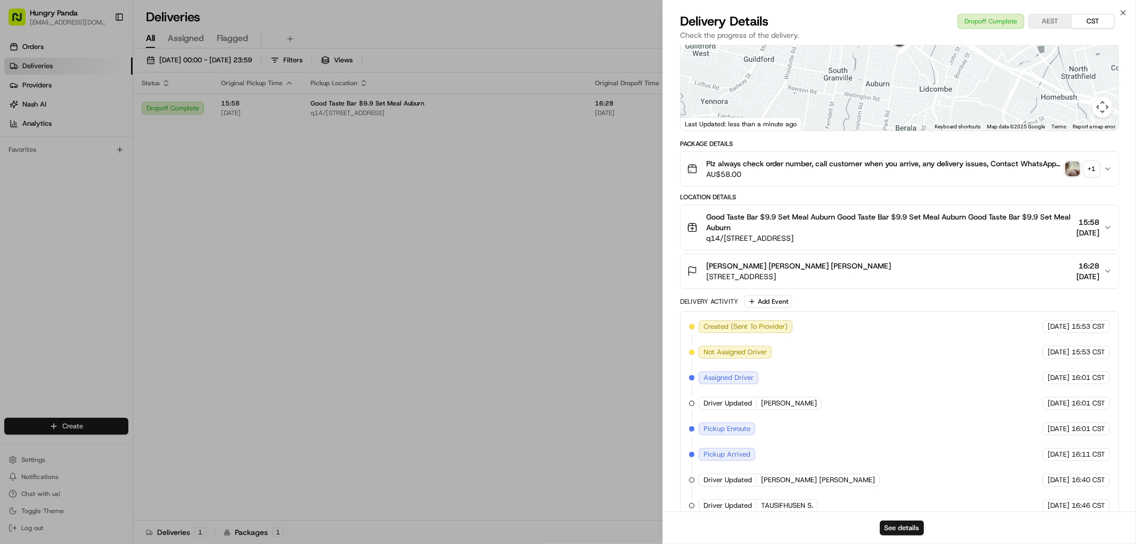 The width and height of the screenshot is (1136, 544). I want to click on span: Pickup Enroute, so click(727, 429).